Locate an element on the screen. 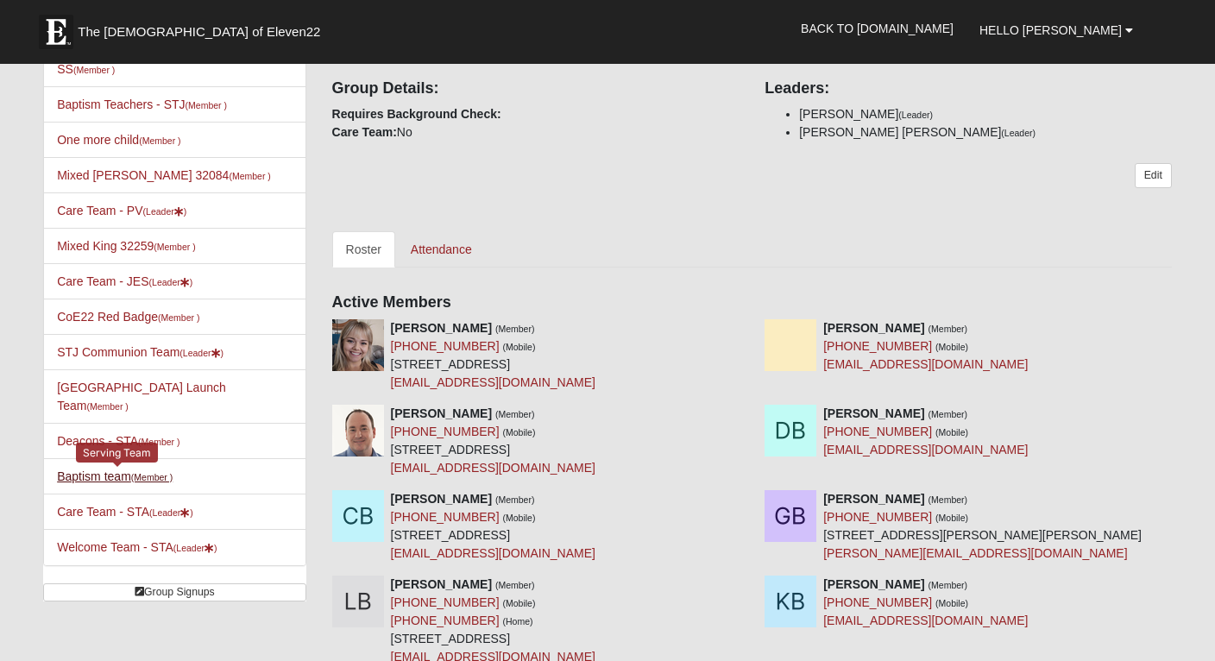 This screenshot has height=661, width=1215. a: Baptism Teachers - STJ(Member ) is located at coordinates (142, 104).